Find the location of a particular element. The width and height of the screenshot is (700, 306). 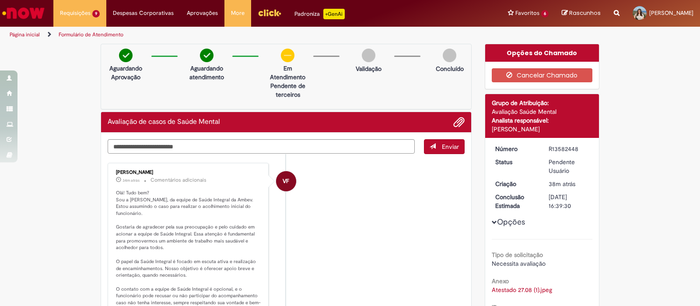

span: Favoritos is located at coordinates (527, 13).